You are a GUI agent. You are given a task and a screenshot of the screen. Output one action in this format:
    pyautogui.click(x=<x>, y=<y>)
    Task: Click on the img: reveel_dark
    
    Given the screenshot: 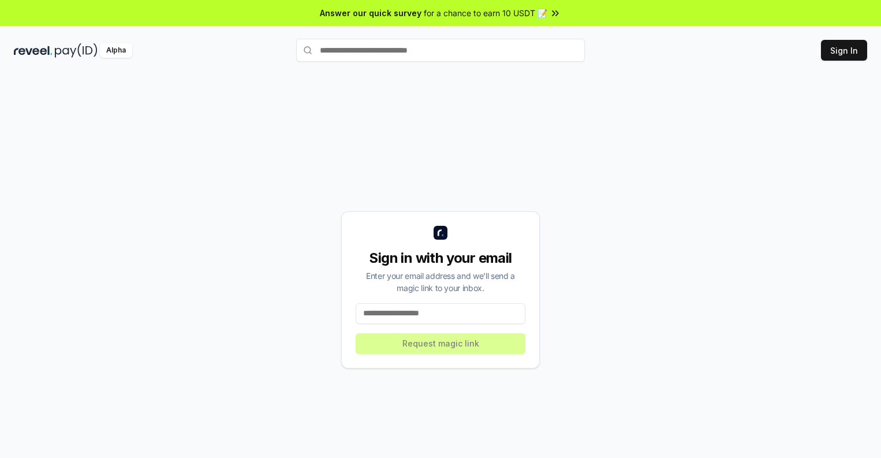 What is the action you would take?
    pyautogui.click(x=33, y=50)
    